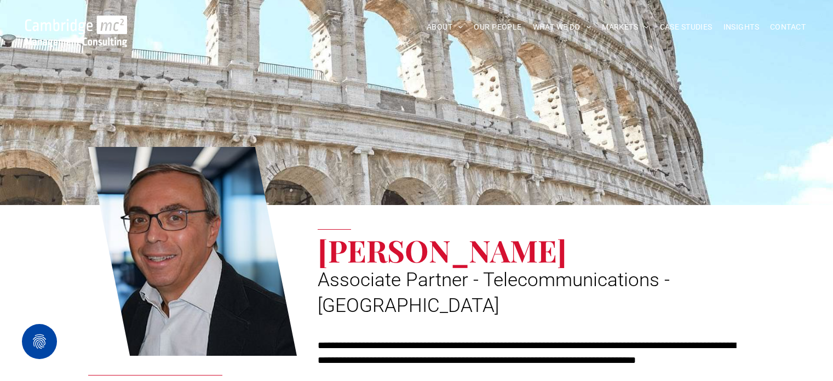 The width and height of the screenshot is (833, 381). I want to click on a: INSIGHTS, so click(741, 27).